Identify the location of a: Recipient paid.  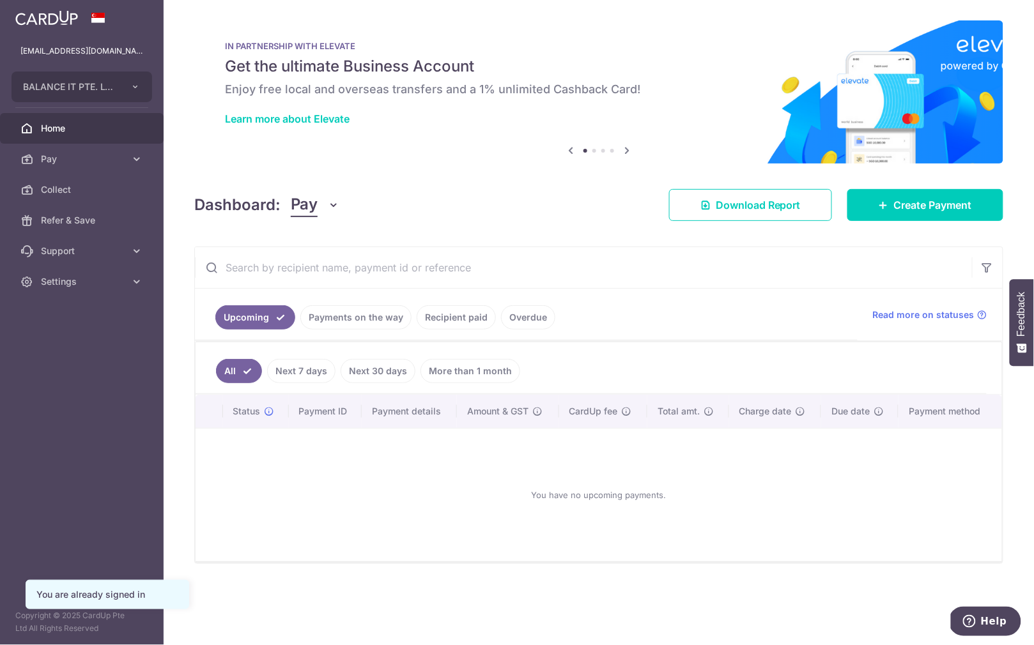
(456, 318).